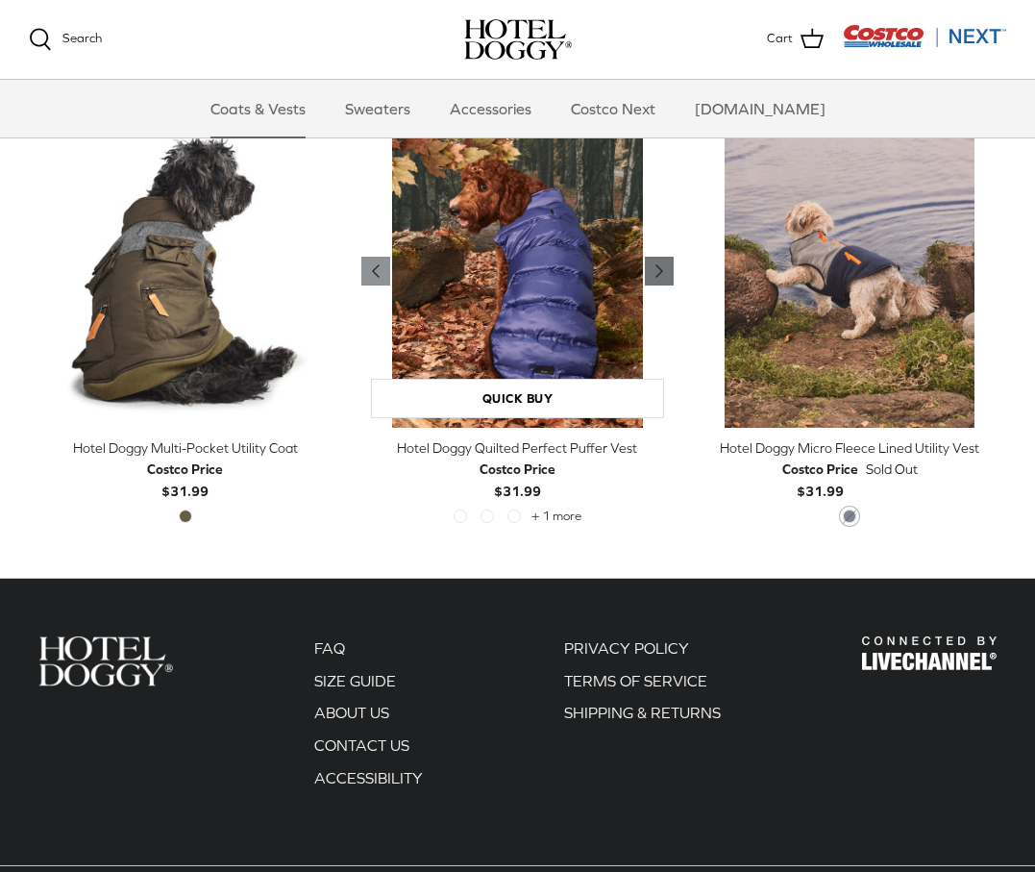 Image resolution: width=1035 pixels, height=872 pixels. Describe the element at coordinates (65, 39) in the screenshot. I see `a: Search` at that location.